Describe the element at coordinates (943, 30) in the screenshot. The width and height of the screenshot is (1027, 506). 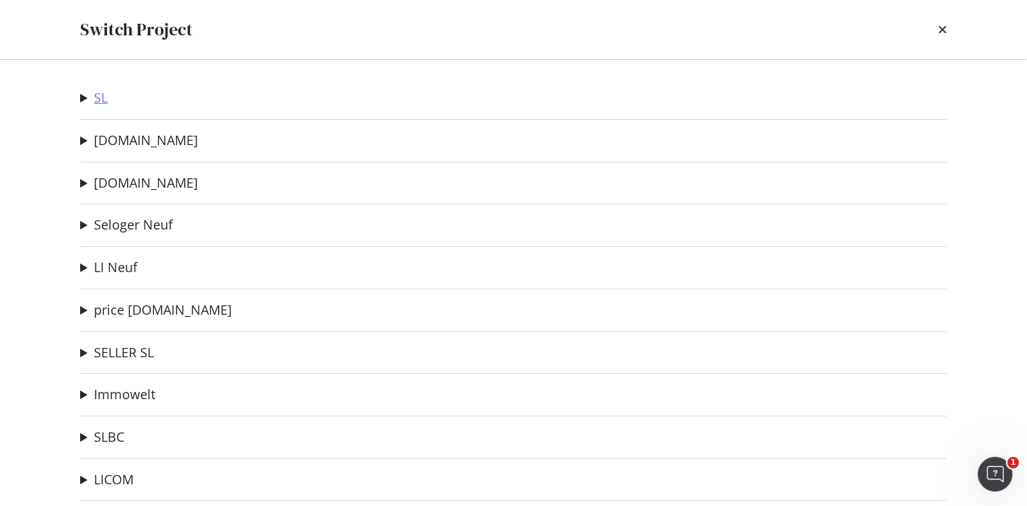
I see `div: times` at that location.